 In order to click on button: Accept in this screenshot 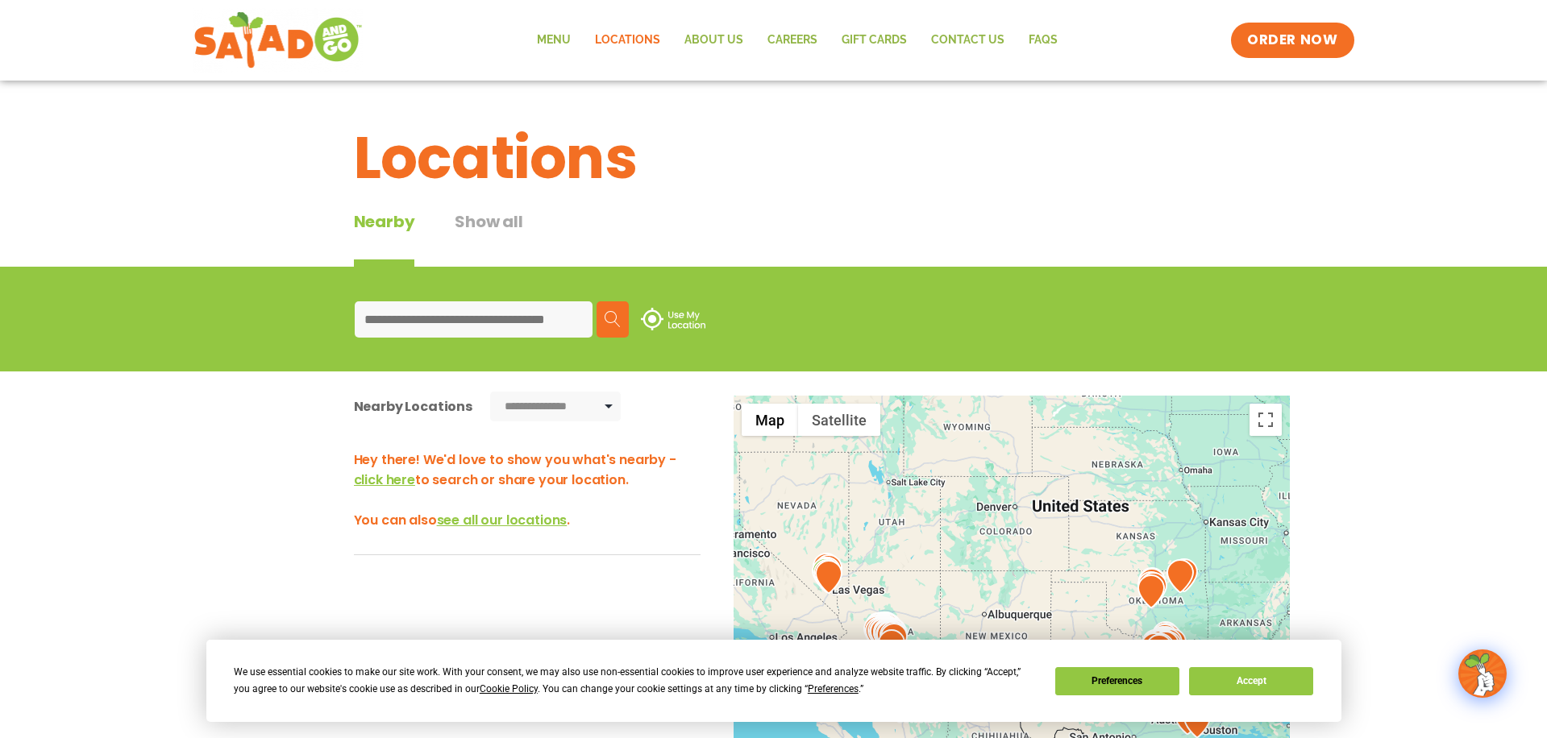, I will do `click(1251, 681)`.